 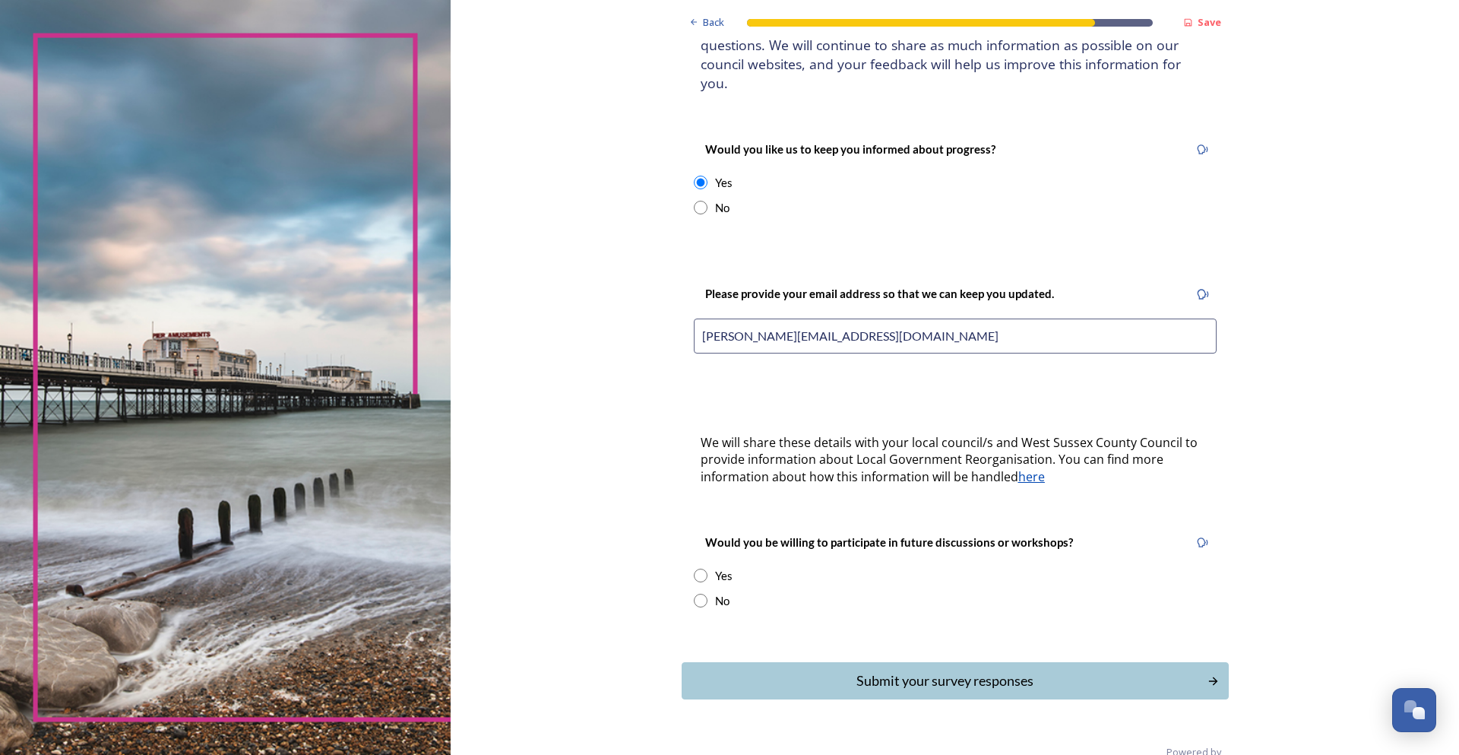 What do you see at coordinates (714, 22) in the screenshot?
I see `span: Back` at bounding box center [714, 22].